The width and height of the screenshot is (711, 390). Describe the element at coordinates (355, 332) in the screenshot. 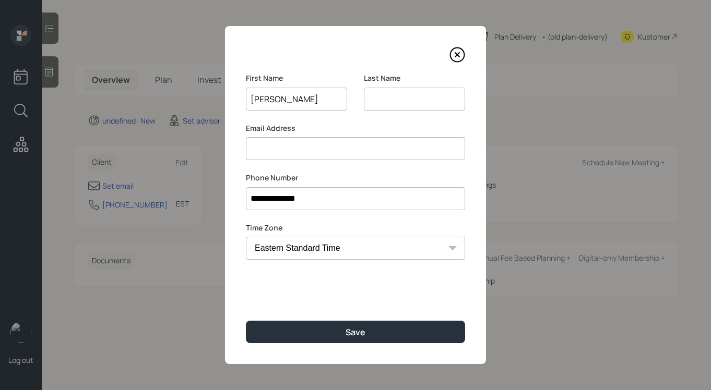

I see `div: Save` at that location.